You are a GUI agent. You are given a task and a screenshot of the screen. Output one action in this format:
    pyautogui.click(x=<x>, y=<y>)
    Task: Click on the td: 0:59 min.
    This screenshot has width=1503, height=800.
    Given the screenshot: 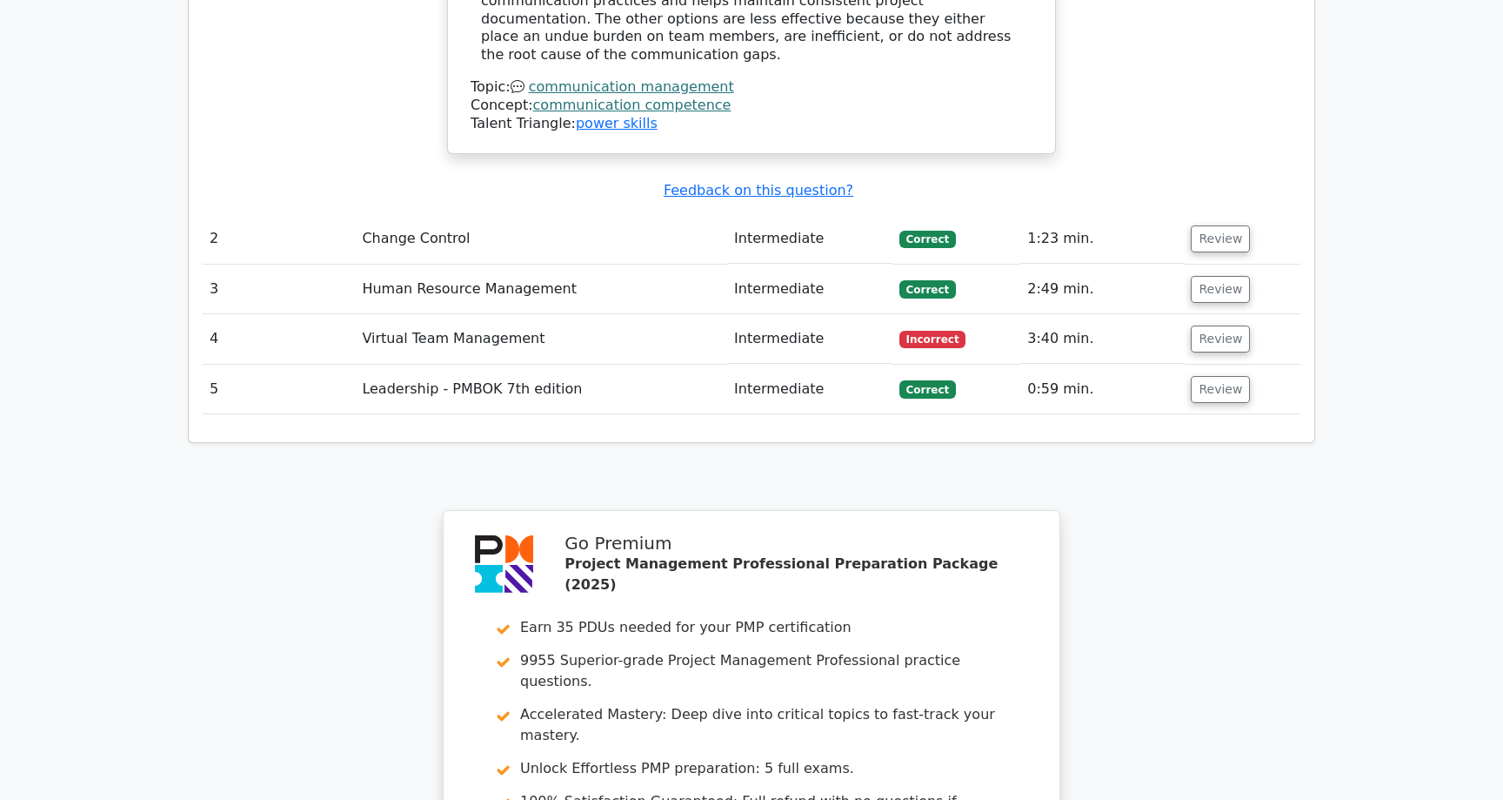 What is the action you would take?
    pyautogui.click(x=1102, y=389)
    